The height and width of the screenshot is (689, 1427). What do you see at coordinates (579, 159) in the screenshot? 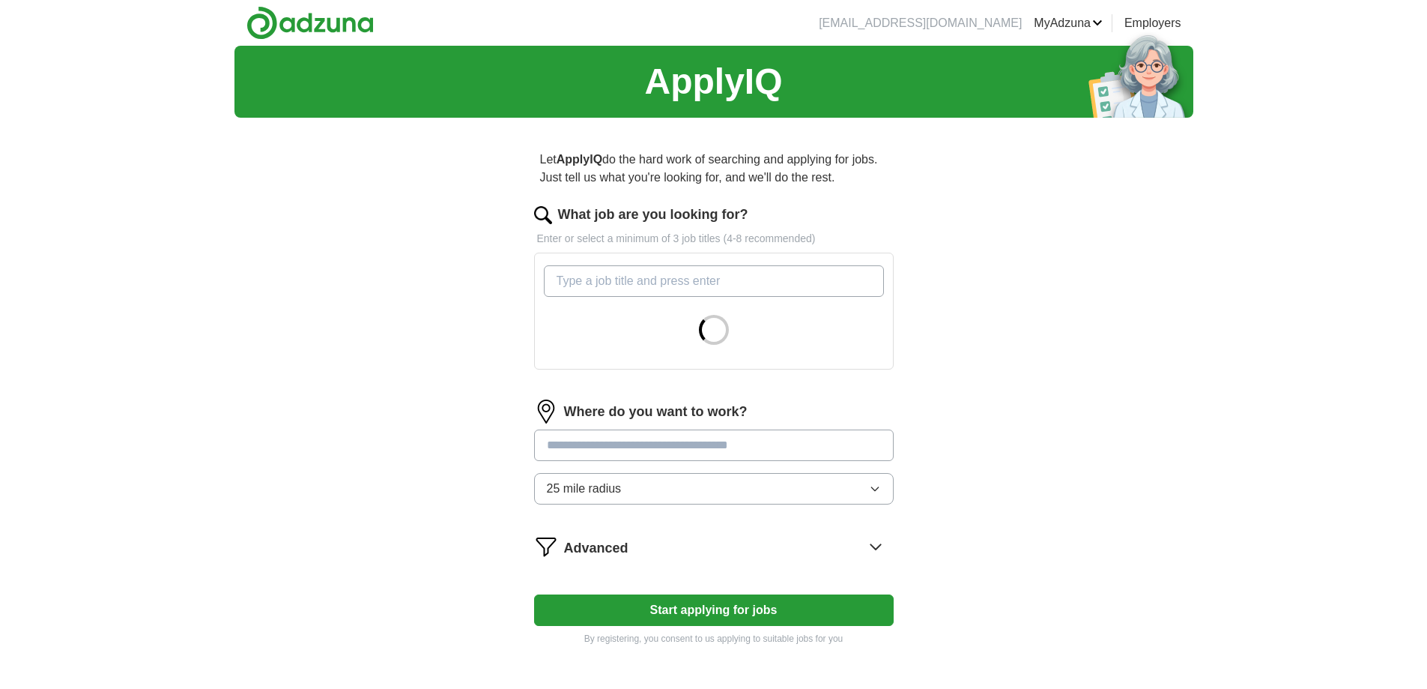
I see `strong: ApplyIQ` at bounding box center [579, 159].